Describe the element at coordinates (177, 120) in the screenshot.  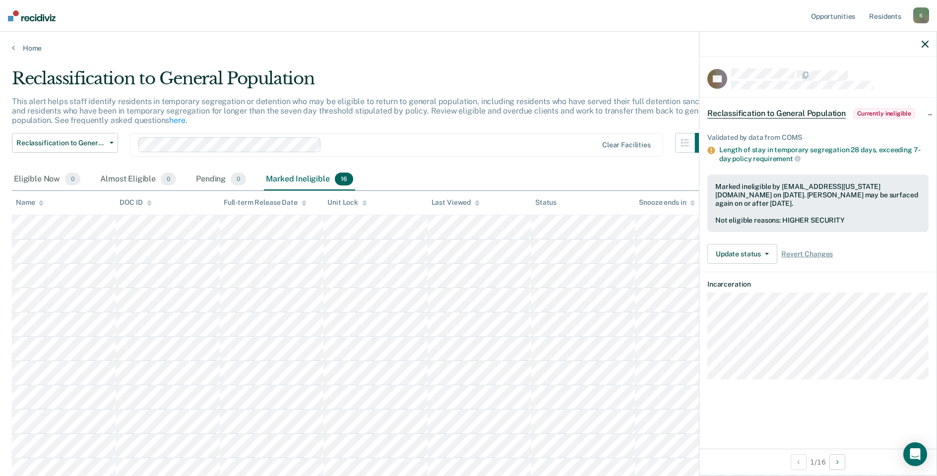
I see `a: here` at that location.